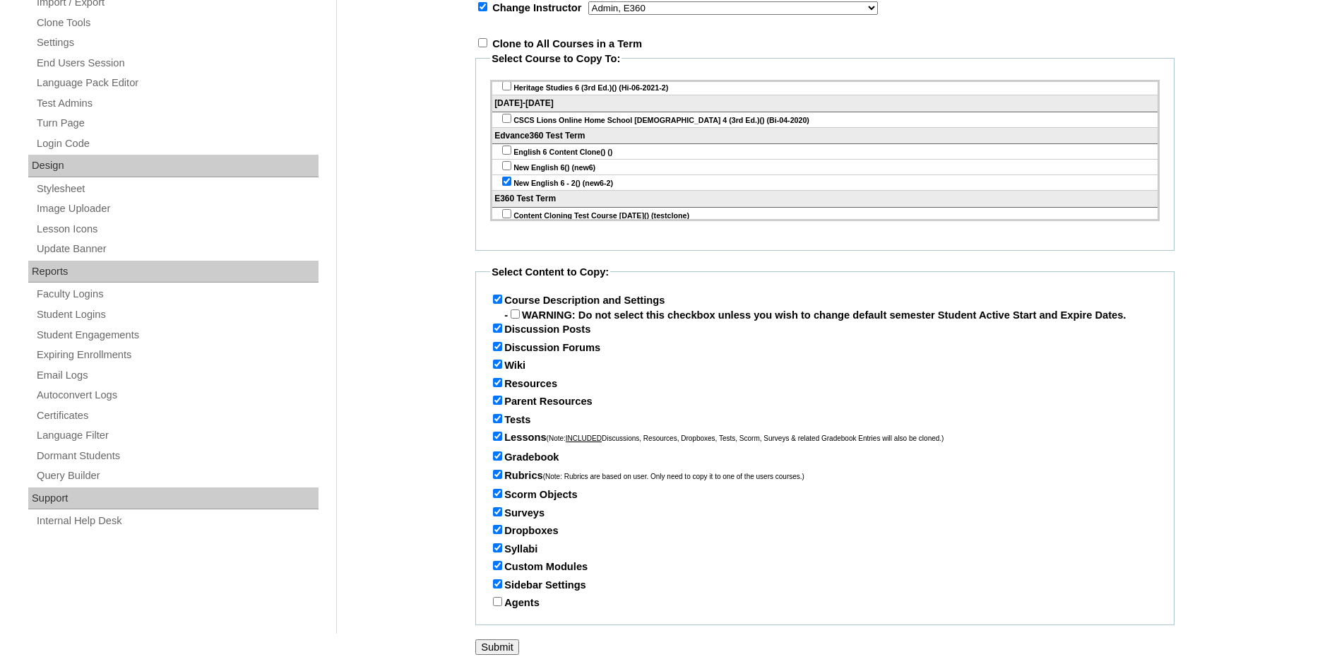  What do you see at coordinates (177, 520) in the screenshot?
I see `a: Internal Help Desk` at bounding box center [177, 520].